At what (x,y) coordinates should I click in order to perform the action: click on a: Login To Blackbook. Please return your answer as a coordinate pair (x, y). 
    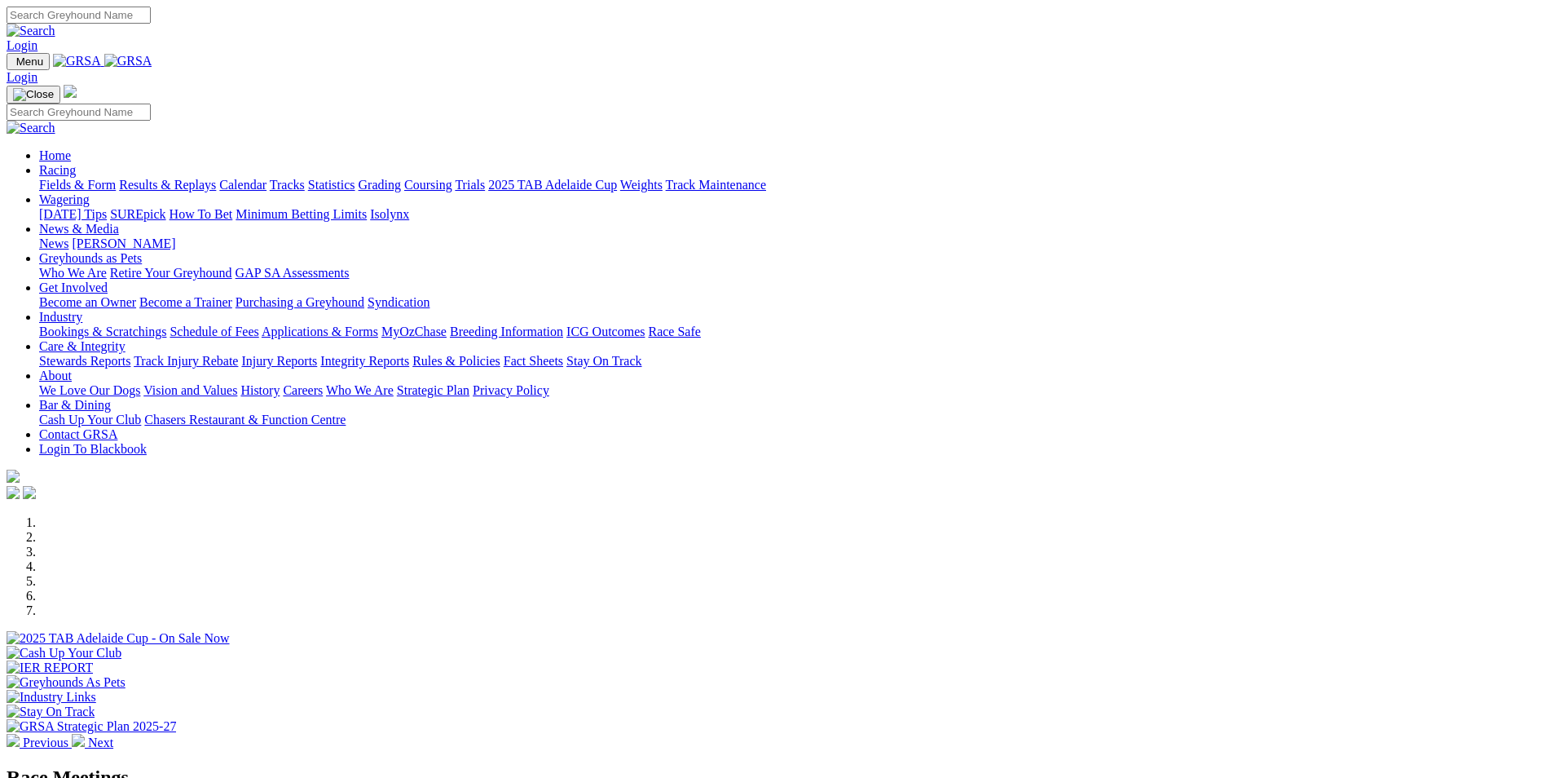
    Looking at the image, I should click on (93, 448).